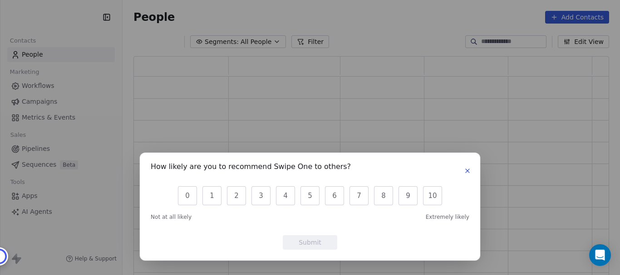 This screenshot has height=275, width=620. Describe the element at coordinates (447, 217) in the screenshot. I see `span: Extremely likely` at that location.